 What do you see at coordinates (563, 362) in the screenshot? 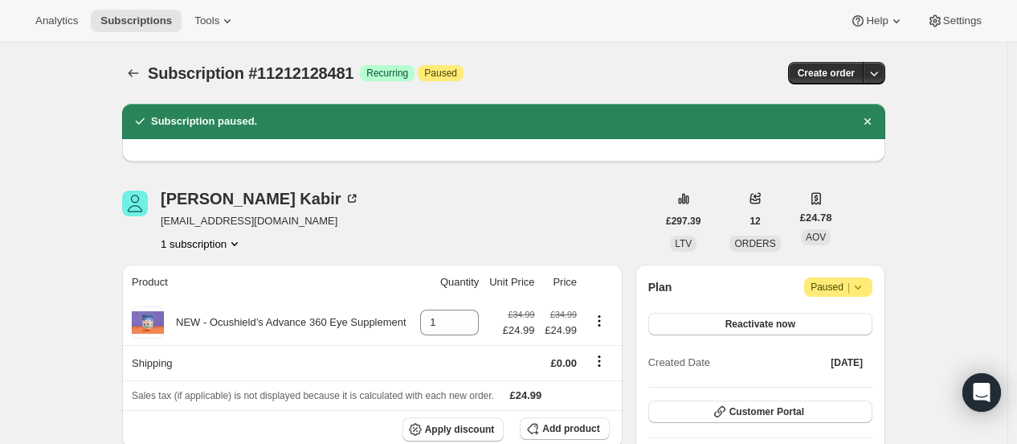
I see `span: £0.00` at bounding box center [563, 362].